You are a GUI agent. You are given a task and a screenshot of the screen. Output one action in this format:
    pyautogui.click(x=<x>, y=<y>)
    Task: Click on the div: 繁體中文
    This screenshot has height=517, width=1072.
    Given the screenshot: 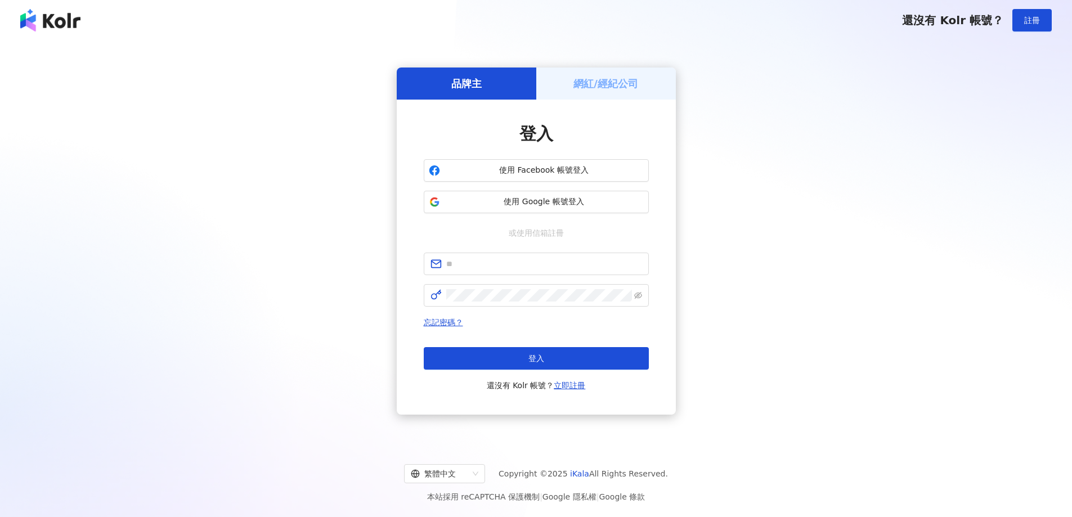 What is the action you would take?
    pyautogui.click(x=439, y=474)
    